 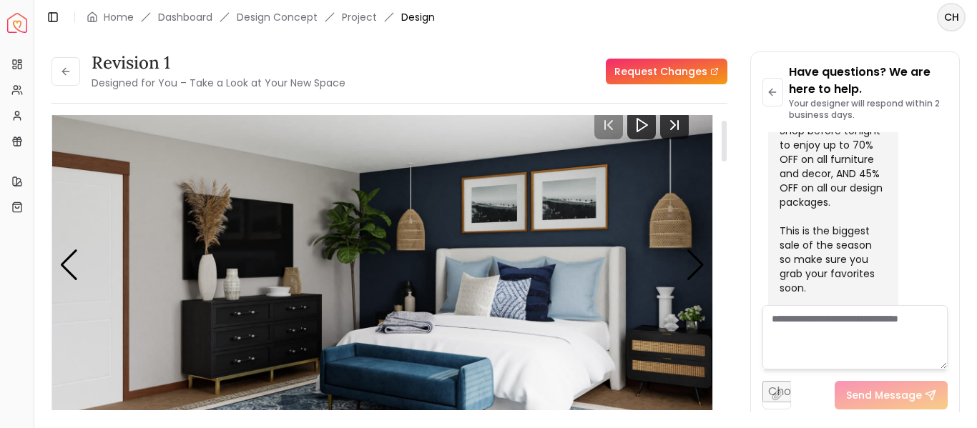 I want to click on span: CH, so click(x=951, y=17).